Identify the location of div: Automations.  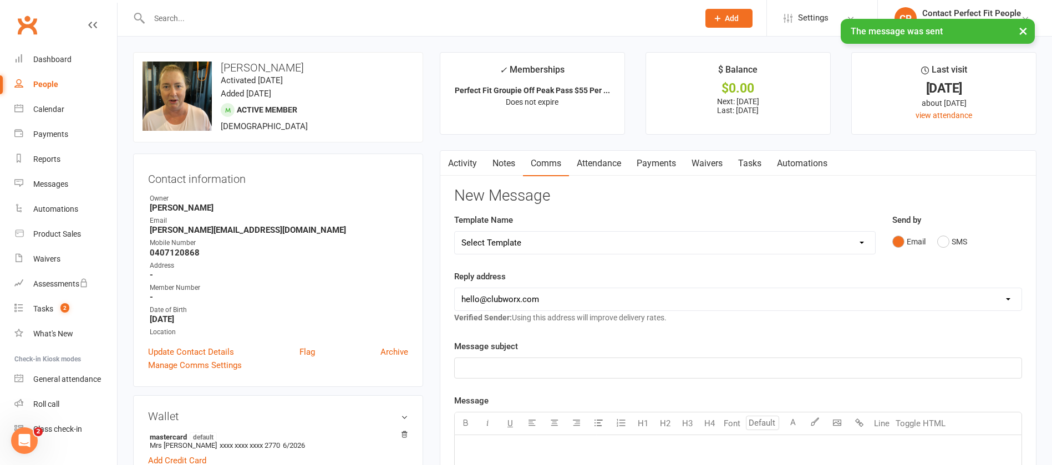
(55, 209).